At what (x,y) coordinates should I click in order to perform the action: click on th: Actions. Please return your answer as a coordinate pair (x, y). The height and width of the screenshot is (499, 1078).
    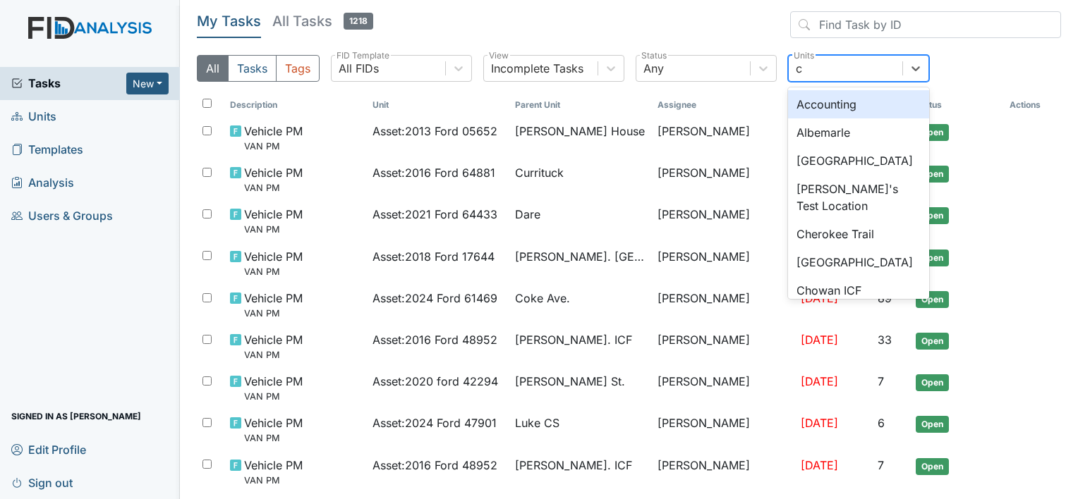
    Looking at the image, I should click on (1032, 105).